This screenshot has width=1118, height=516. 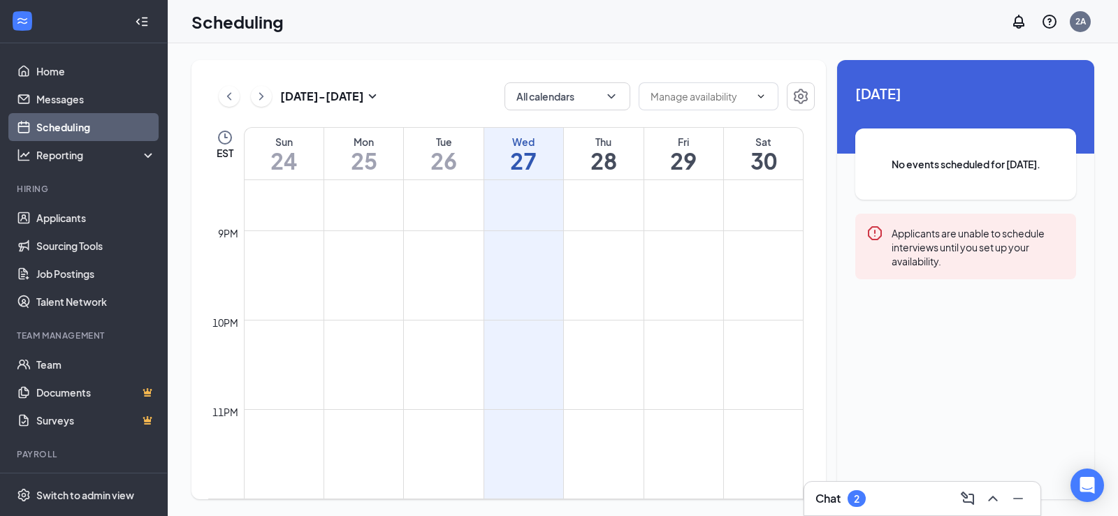 I want to click on h1: 30, so click(x=763, y=161).